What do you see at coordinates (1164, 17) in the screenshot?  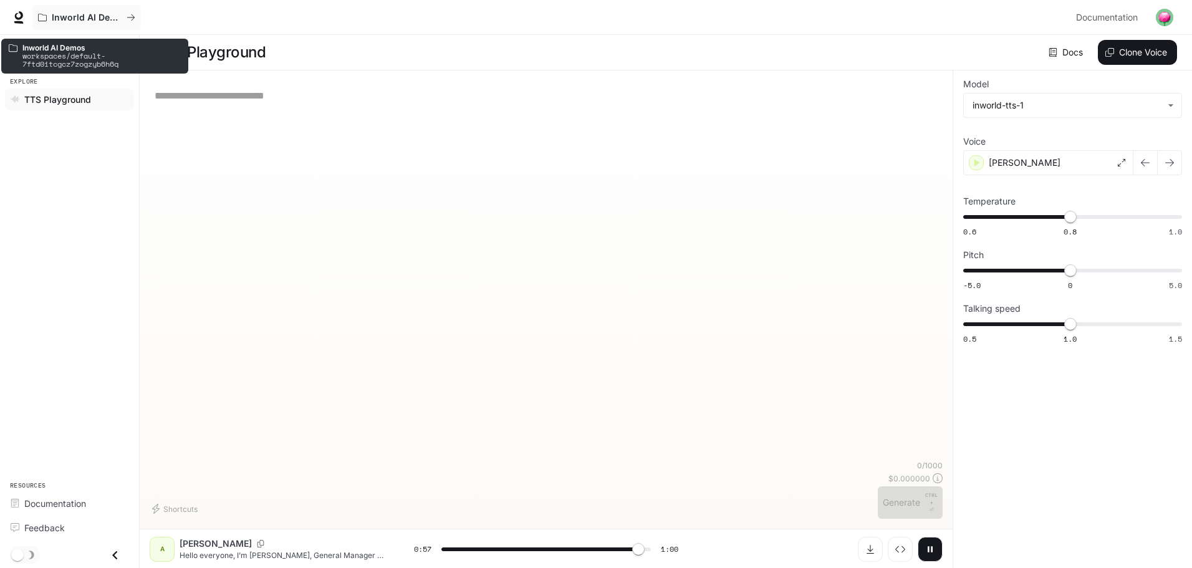 I see `button: User avatar` at bounding box center [1164, 17].